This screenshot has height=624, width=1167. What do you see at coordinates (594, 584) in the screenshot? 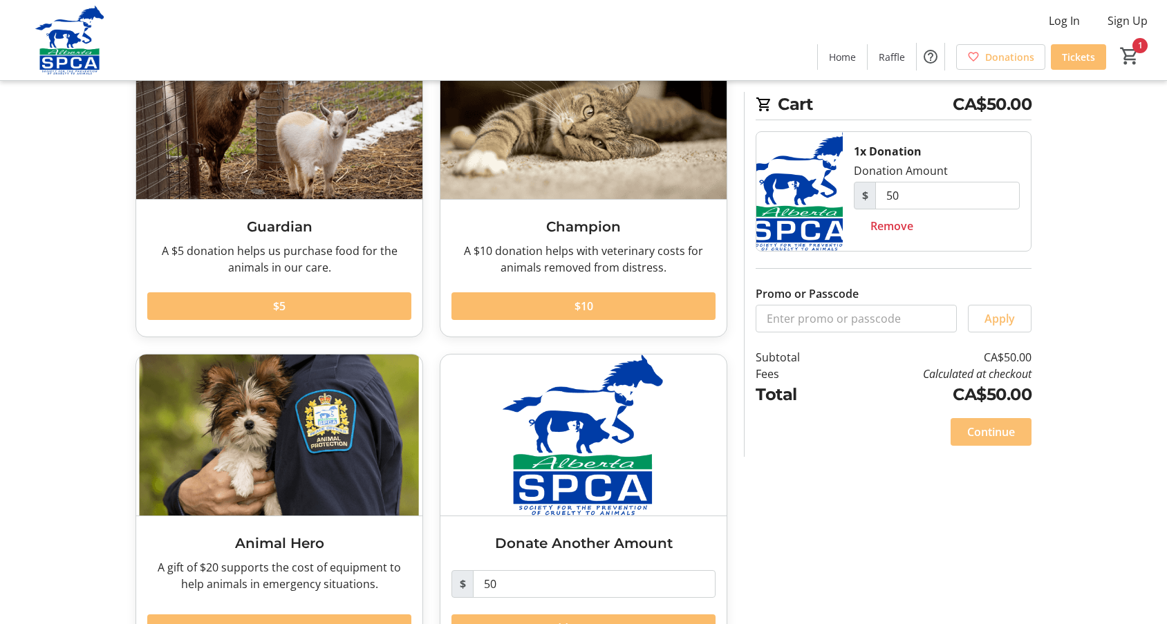
I see `input: Donation Amount` at bounding box center [594, 584].